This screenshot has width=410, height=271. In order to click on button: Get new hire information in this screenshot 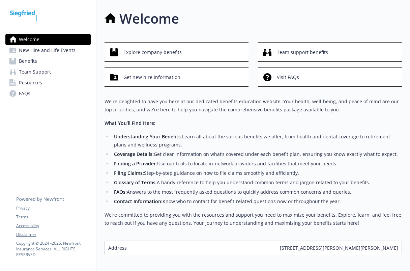, I will do `click(176, 77)`.